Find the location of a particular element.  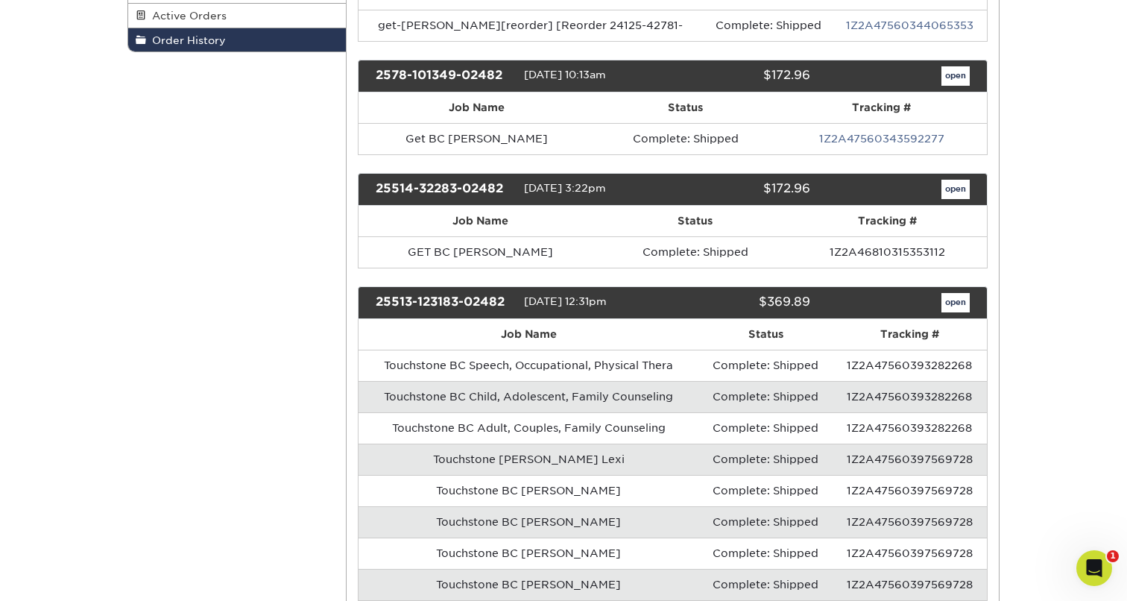

span: Order History is located at coordinates (186, 40).